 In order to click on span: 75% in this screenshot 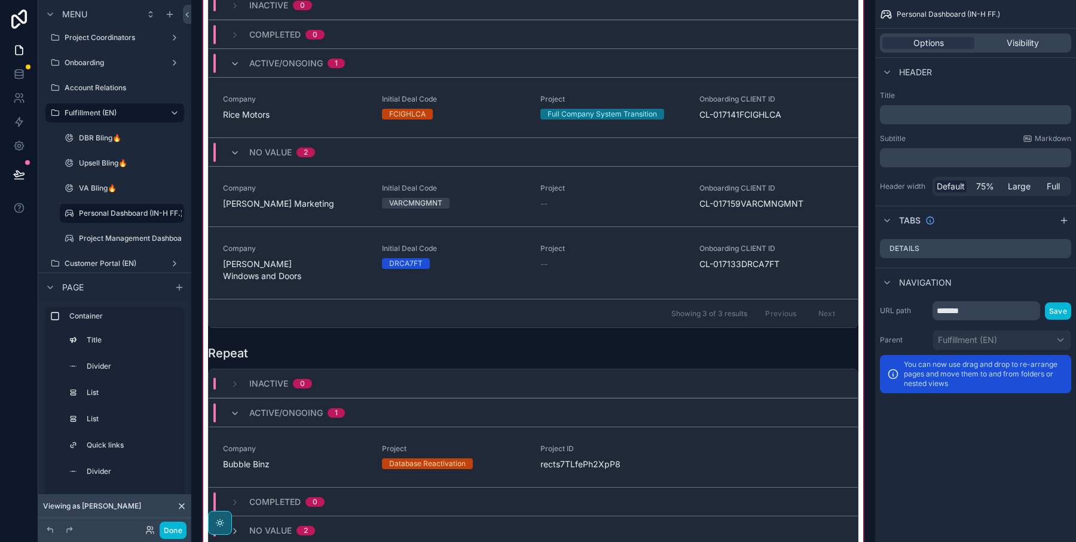, I will do `click(985, 186)`.